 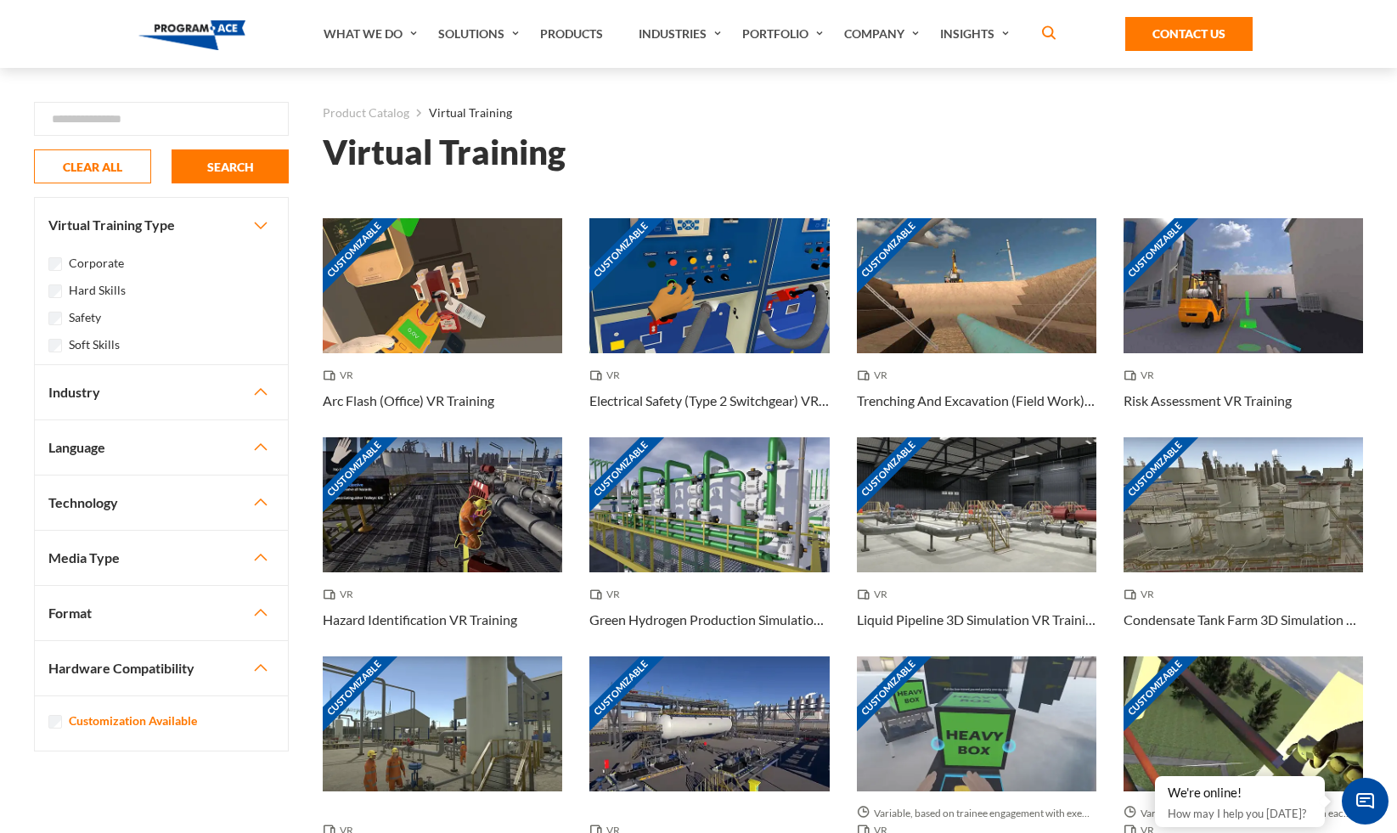 What do you see at coordinates (85, 318) in the screenshot?
I see `label: Safety` at bounding box center [85, 318].